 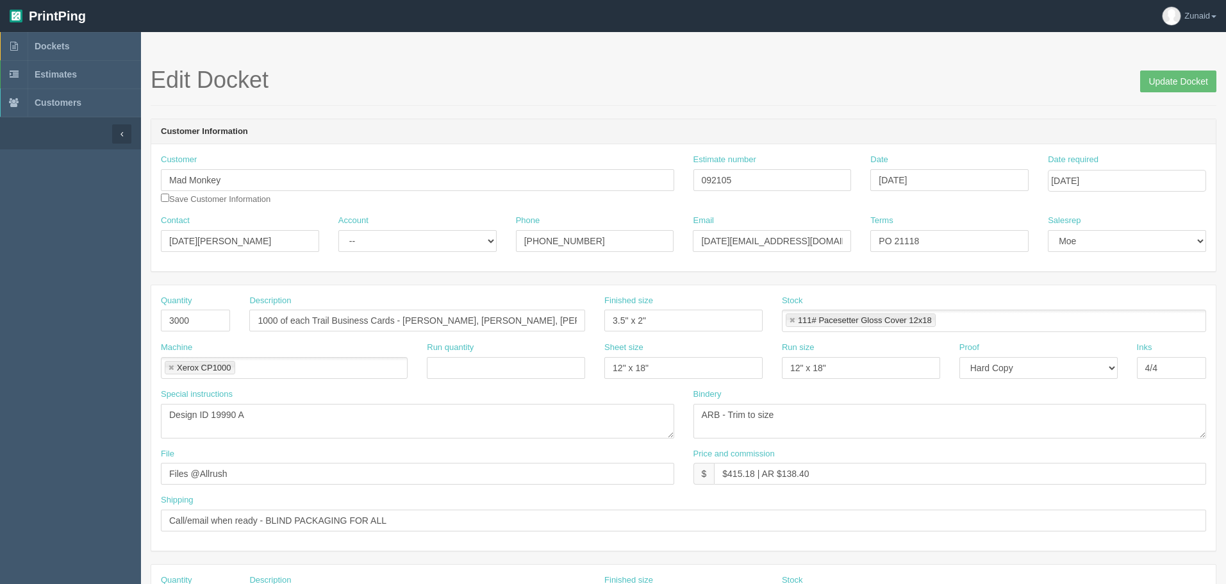 I want to click on header: Customer Information, so click(x=683, y=132).